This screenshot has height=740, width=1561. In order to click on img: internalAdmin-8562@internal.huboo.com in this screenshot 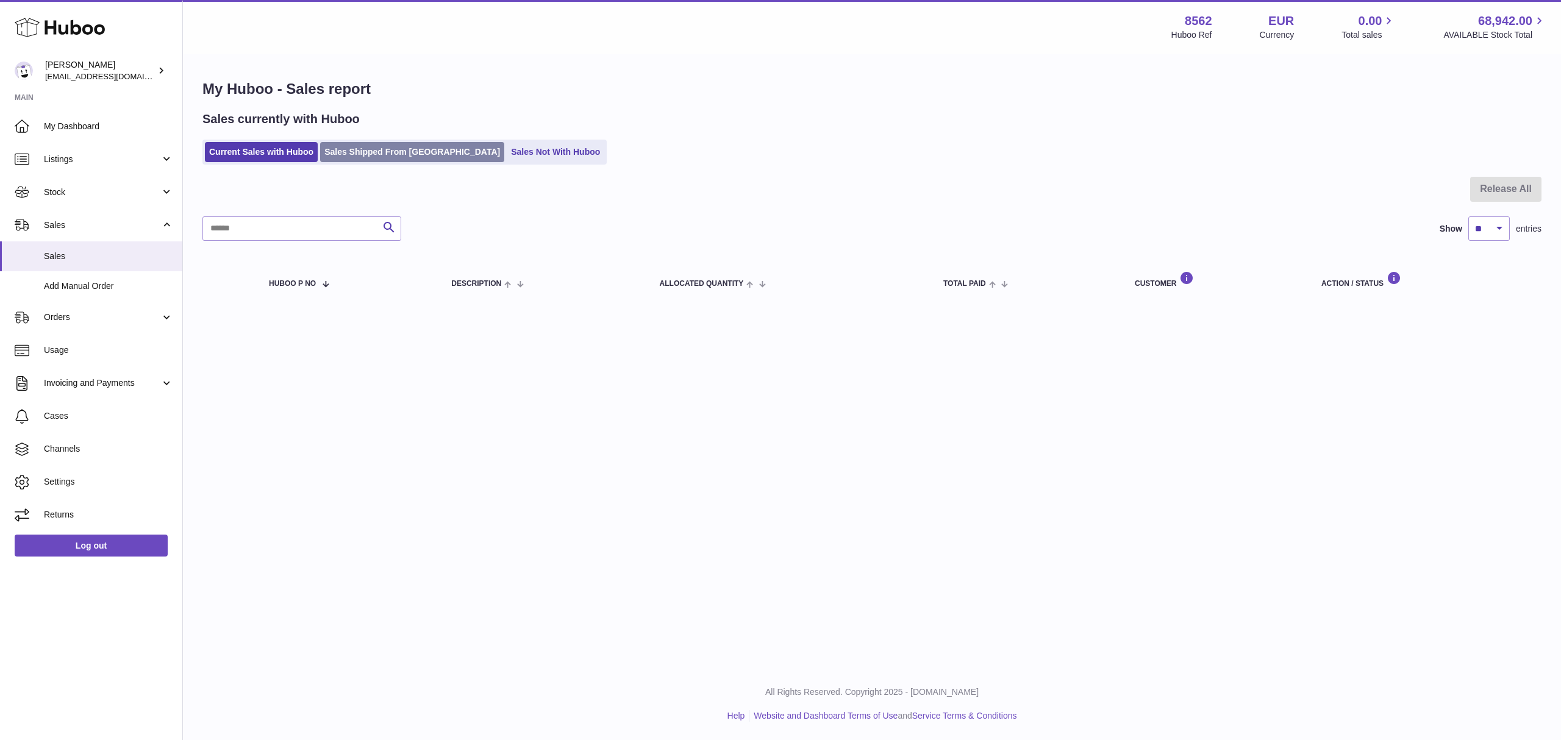, I will do `click(24, 71)`.